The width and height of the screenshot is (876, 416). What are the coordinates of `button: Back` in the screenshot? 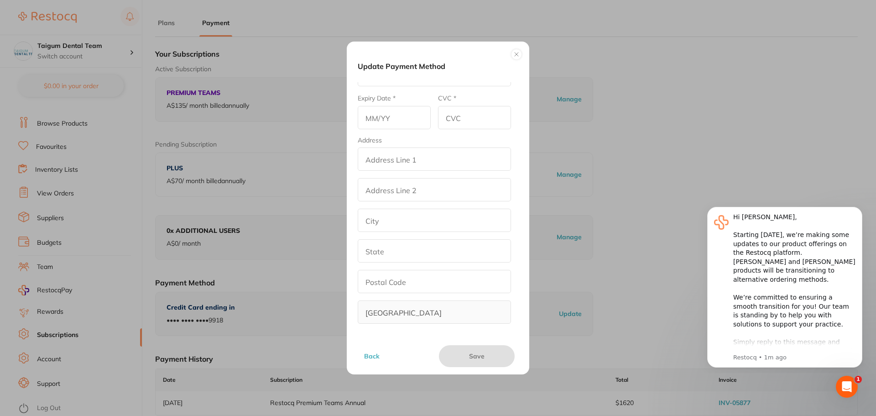 It's located at (397, 356).